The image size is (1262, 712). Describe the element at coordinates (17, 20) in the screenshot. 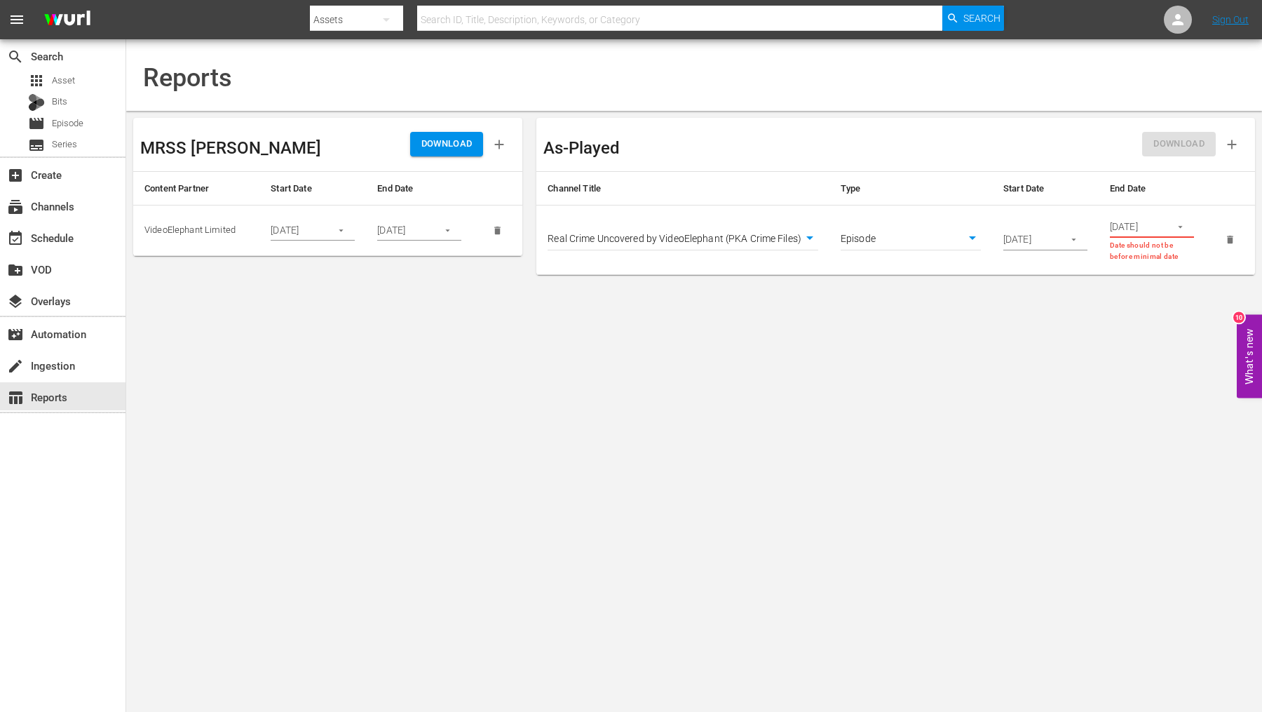

I see `span: menu` at that location.